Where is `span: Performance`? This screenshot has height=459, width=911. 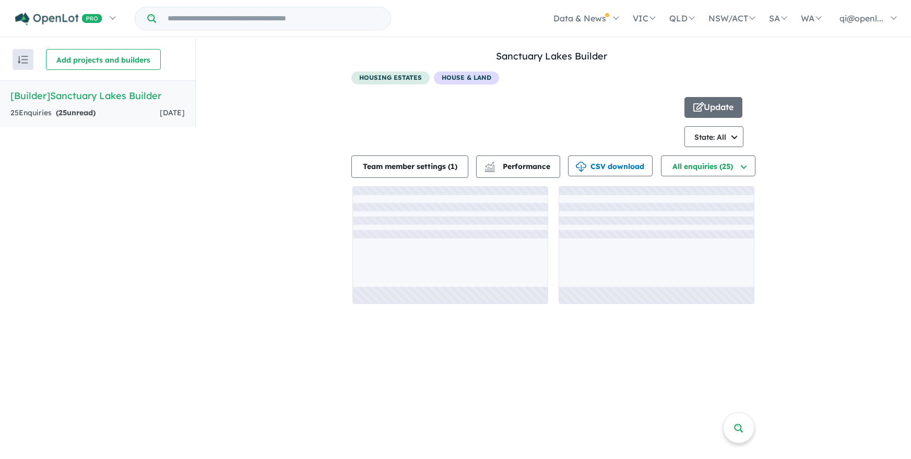 span: Performance is located at coordinates (518, 166).